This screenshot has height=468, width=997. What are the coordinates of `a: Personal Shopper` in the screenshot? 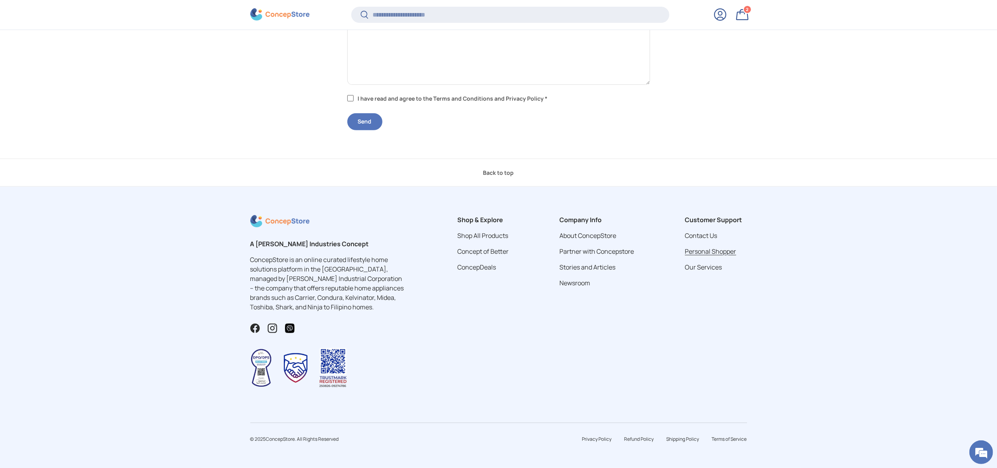 It's located at (710, 251).